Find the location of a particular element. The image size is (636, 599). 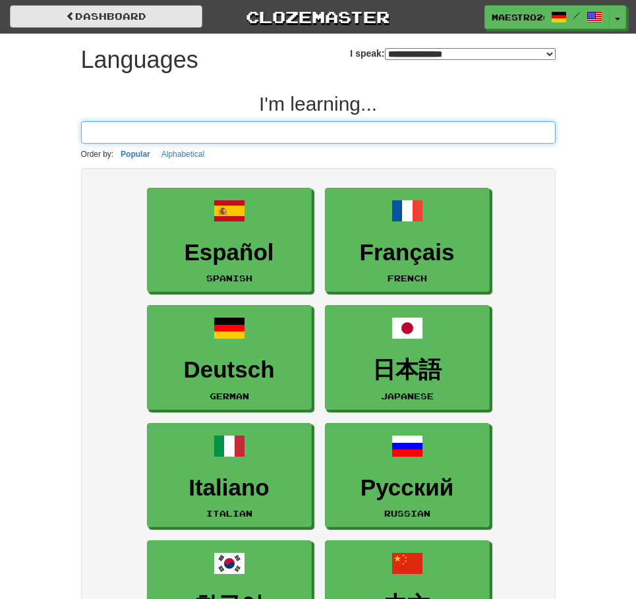

small: Italian is located at coordinates (229, 514).